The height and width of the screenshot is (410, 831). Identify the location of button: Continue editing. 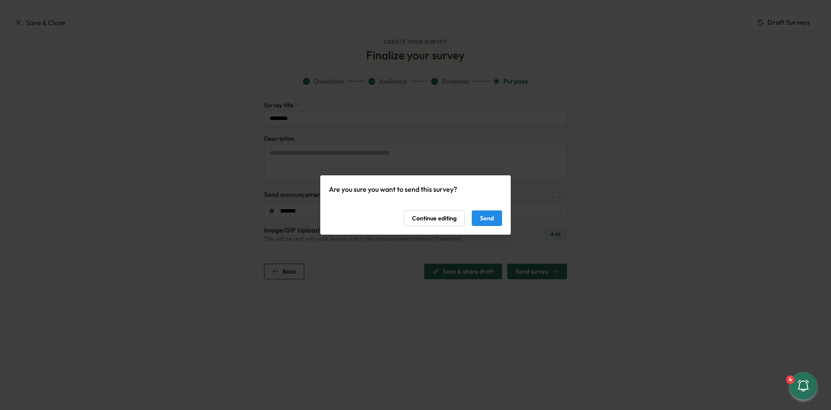
(434, 218).